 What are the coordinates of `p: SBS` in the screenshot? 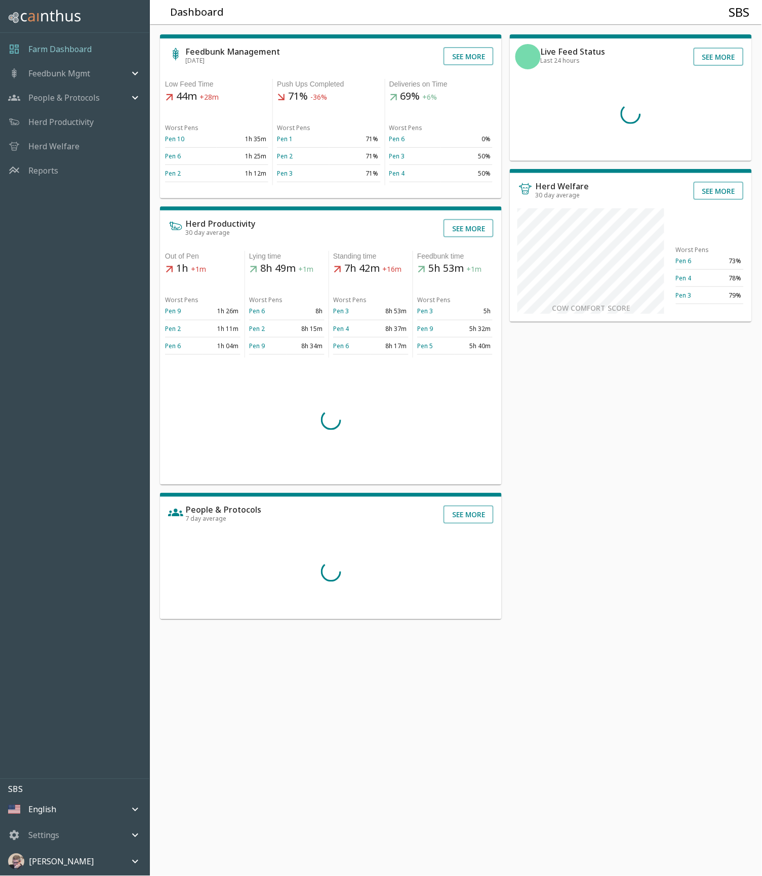 It's located at (78, 790).